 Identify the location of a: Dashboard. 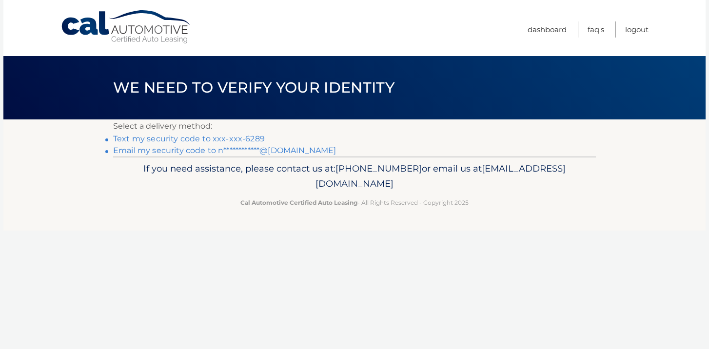
(547, 29).